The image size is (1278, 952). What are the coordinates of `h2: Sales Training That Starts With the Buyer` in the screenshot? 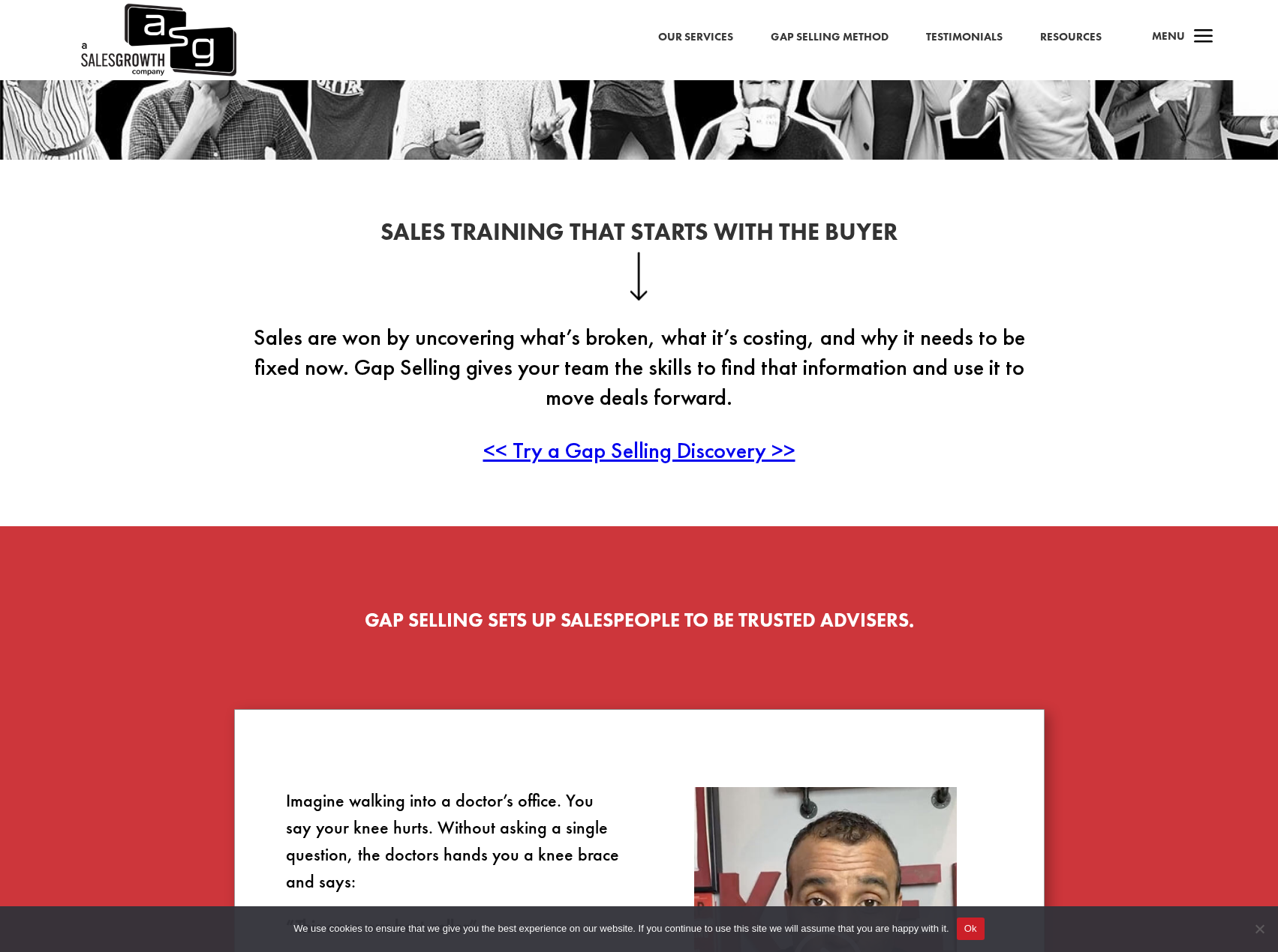 It's located at (639, 237).